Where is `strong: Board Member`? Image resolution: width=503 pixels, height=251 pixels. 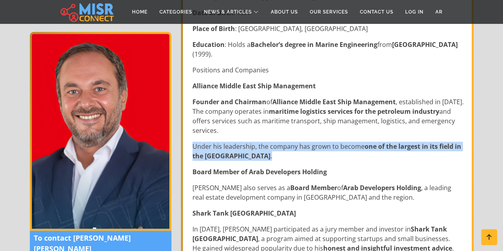
strong: Board Member is located at coordinates (314, 188).